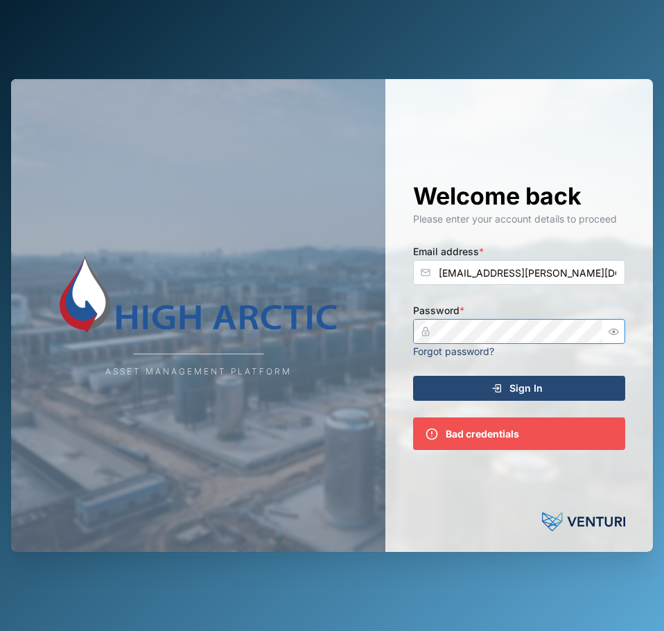 This screenshot has width=664, height=631. I want to click on div: Asset Management Platform, so click(198, 371).